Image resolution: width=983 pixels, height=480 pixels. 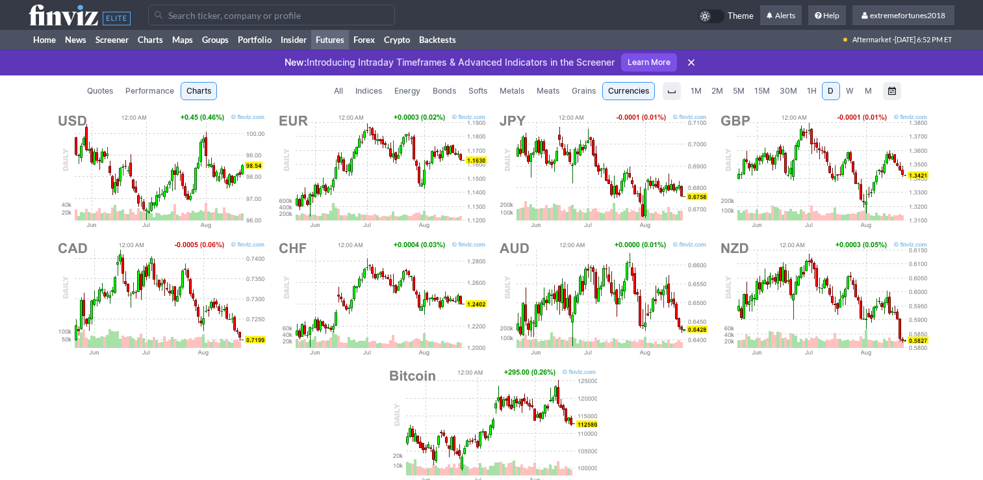 What do you see at coordinates (739, 91) in the screenshot?
I see `a: 5M` at bounding box center [739, 91].